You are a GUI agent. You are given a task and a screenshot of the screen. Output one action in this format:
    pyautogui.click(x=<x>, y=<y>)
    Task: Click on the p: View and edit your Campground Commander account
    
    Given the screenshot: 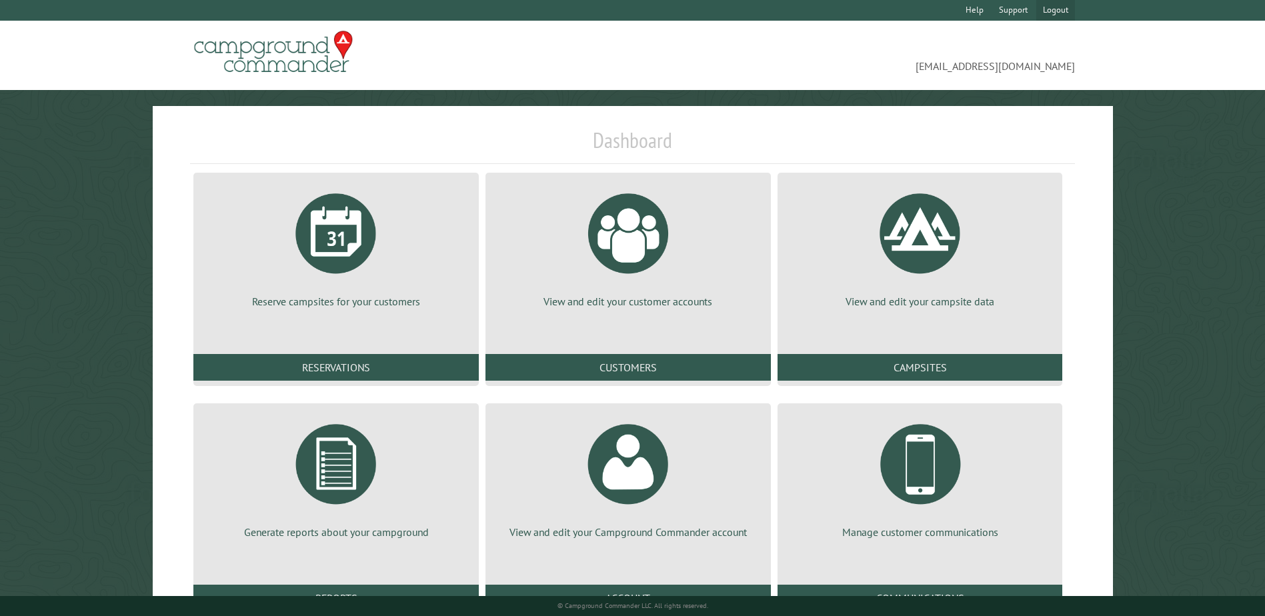 What is the action you would take?
    pyautogui.click(x=628, y=532)
    